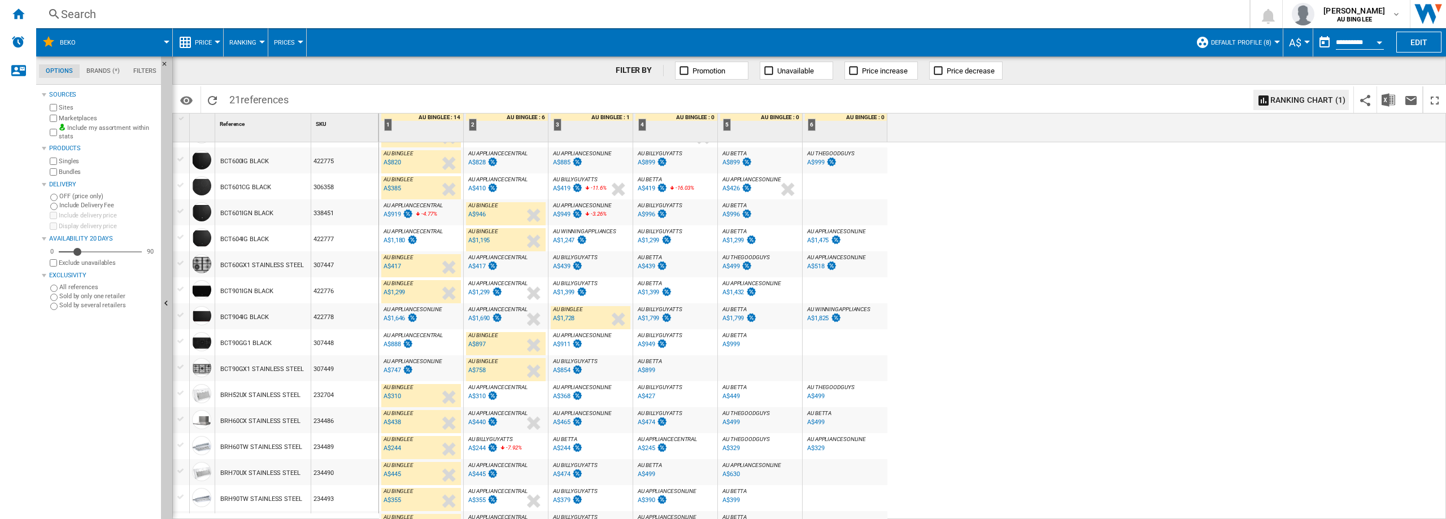 Image resolution: width=1446 pixels, height=519 pixels. What do you see at coordinates (145, 71) in the screenshot?
I see `md-tab-item: Filters` at bounding box center [145, 71].